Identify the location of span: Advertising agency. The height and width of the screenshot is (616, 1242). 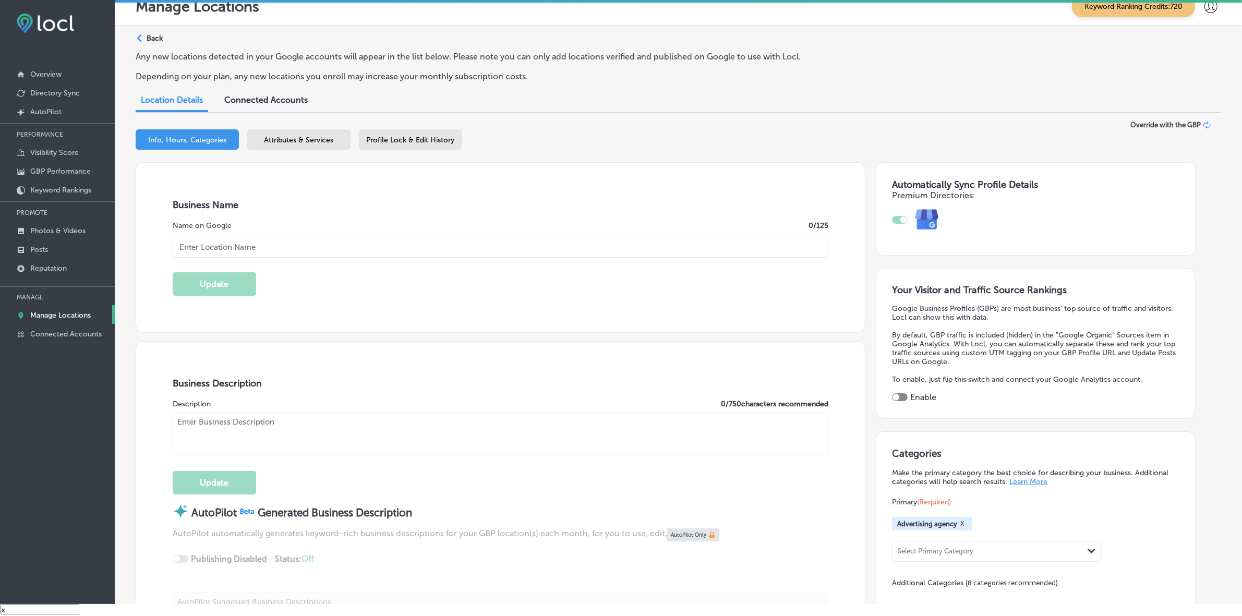
(927, 524).